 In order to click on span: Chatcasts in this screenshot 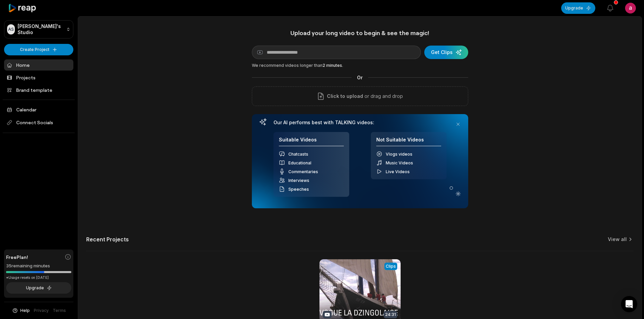, I will do `click(298, 154)`.